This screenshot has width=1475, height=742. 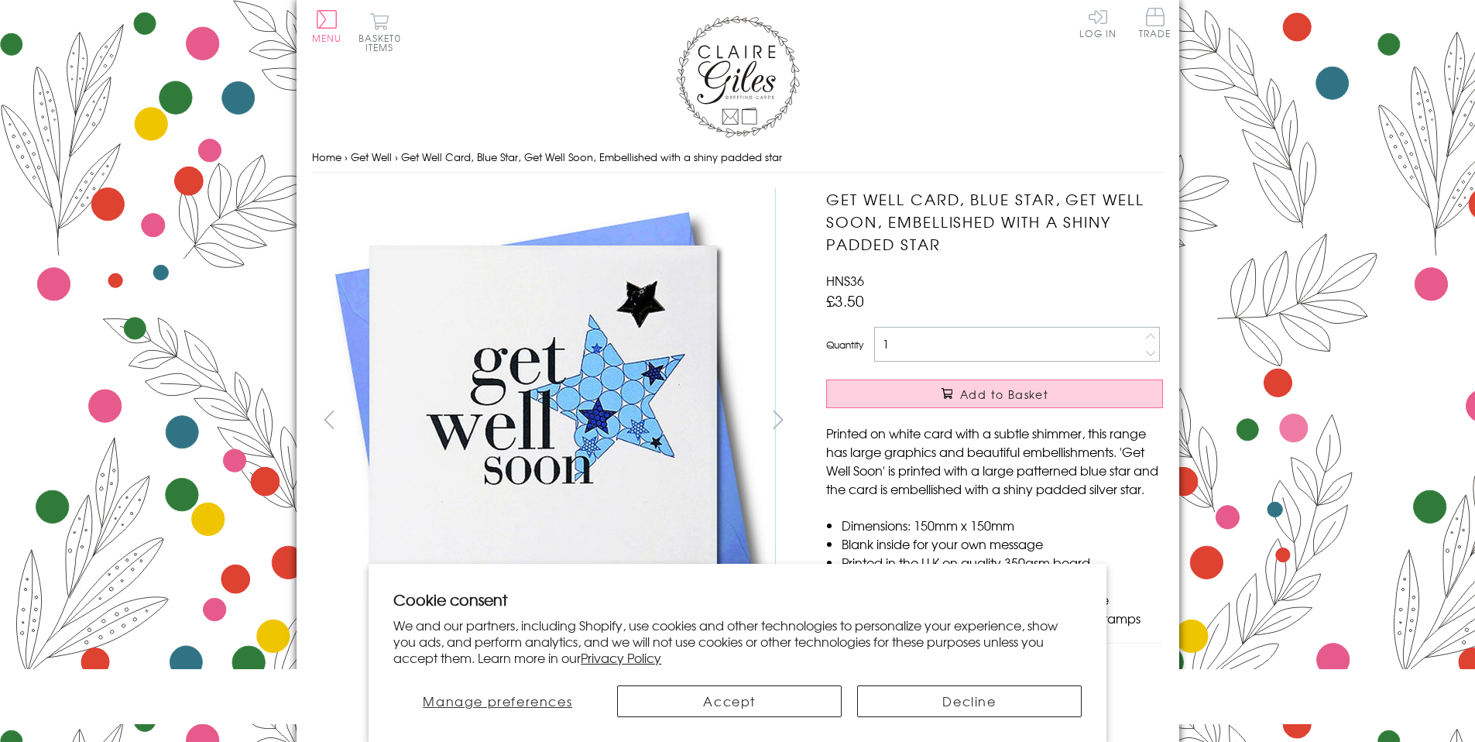 I want to click on a: Get Well, so click(x=371, y=156).